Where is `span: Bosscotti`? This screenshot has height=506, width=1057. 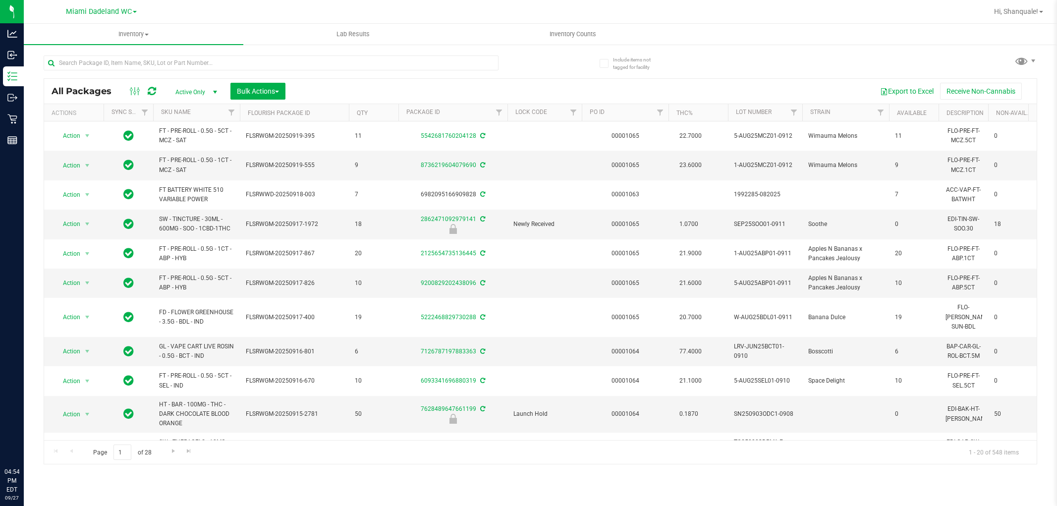
span: Bosscotti is located at coordinates (846, 352).